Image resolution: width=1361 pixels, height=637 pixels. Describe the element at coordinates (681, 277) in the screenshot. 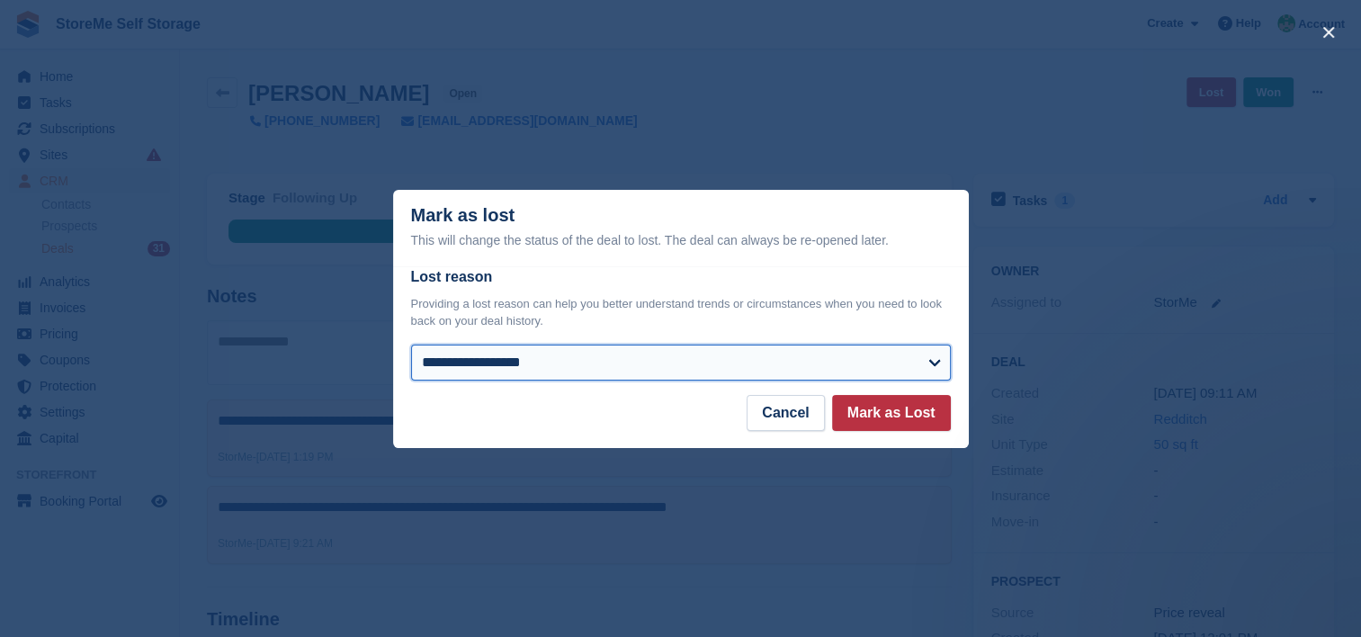

I see `label: Lost reason` at that location.